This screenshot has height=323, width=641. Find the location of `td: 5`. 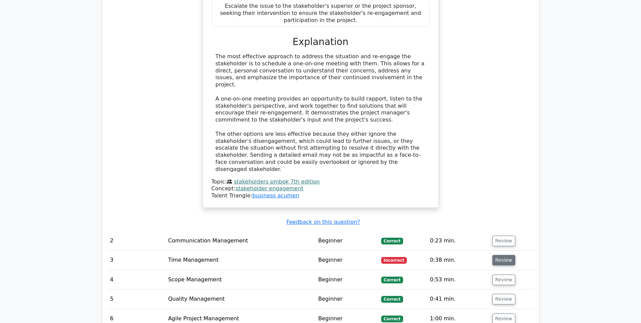

td: 5 is located at coordinates (137, 299).